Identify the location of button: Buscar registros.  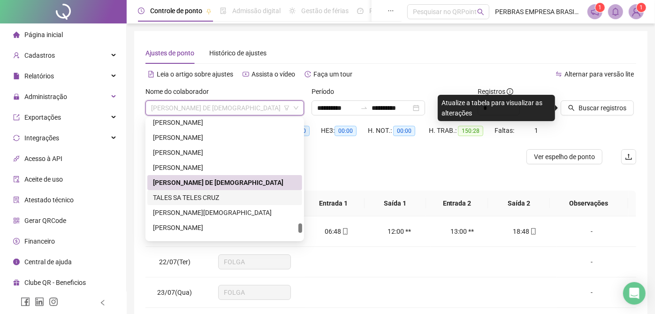
(598, 108).